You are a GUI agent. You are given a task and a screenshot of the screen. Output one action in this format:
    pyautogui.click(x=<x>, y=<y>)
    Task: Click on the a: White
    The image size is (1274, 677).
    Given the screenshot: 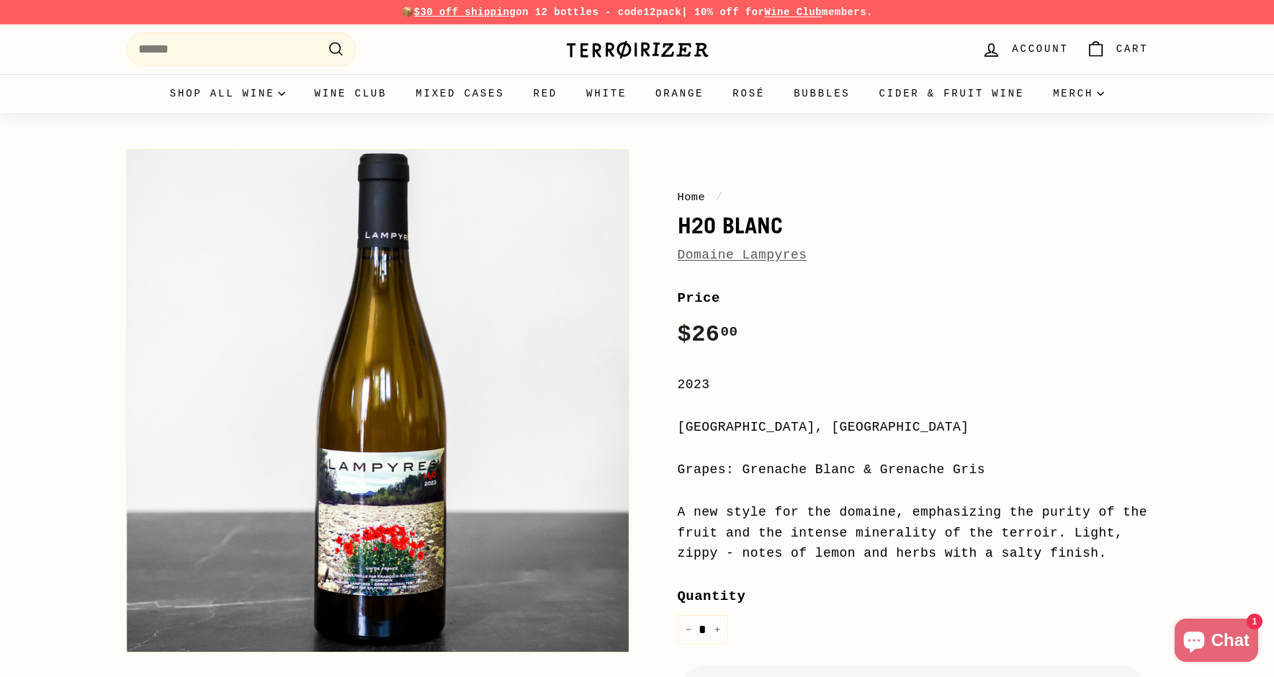 What is the action you would take?
    pyautogui.click(x=607, y=94)
    